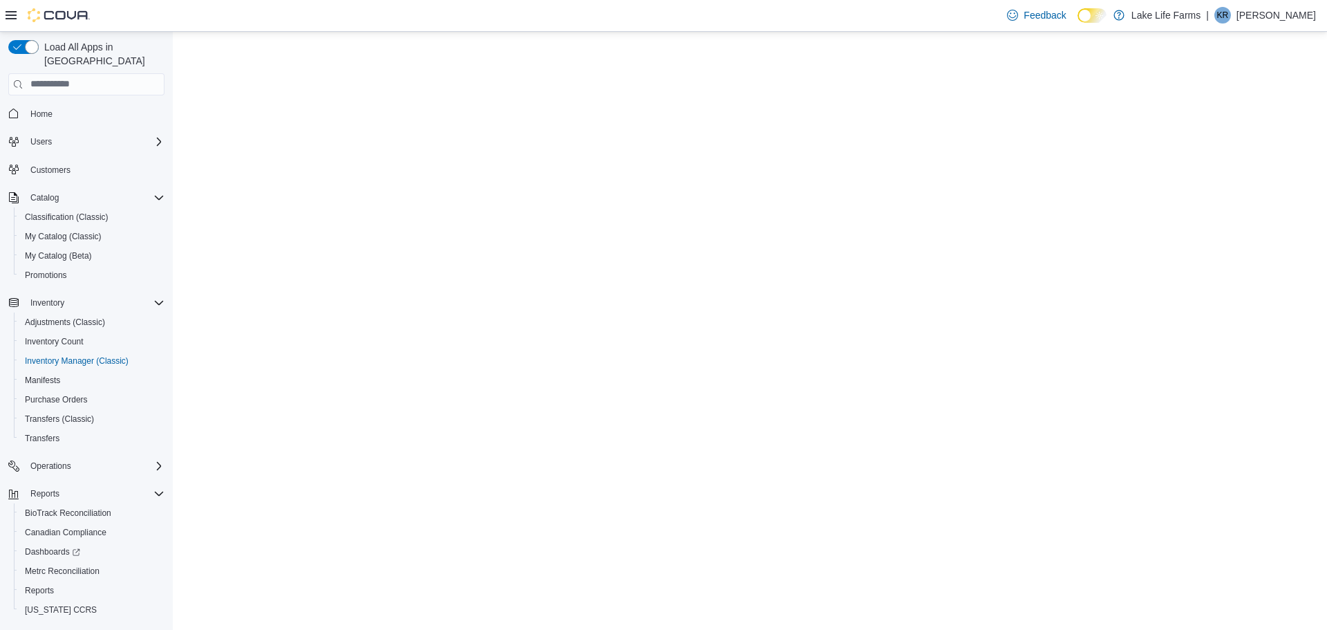  What do you see at coordinates (59, 419) in the screenshot?
I see `a: Transfers (Classic)` at bounding box center [59, 419].